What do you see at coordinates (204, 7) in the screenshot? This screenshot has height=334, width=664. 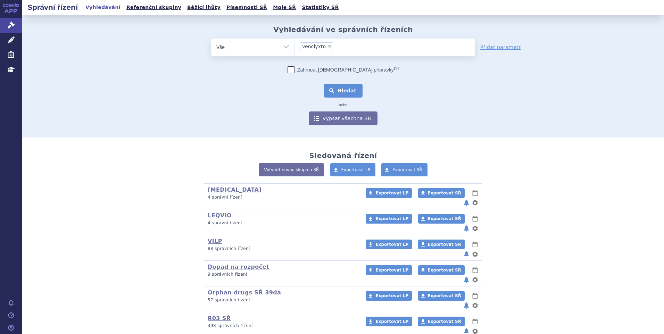 I see `a: Běžící lhůty` at bounding box center [204, 7].